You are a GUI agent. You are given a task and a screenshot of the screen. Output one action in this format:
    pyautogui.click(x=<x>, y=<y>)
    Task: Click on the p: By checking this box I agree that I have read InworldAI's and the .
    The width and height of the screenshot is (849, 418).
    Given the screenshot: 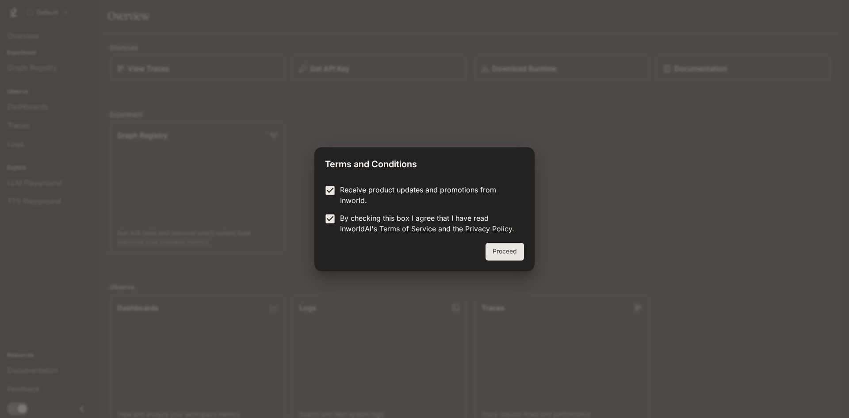 What is the action you would take?
    pyautogui.click(x=429, y=223)
    